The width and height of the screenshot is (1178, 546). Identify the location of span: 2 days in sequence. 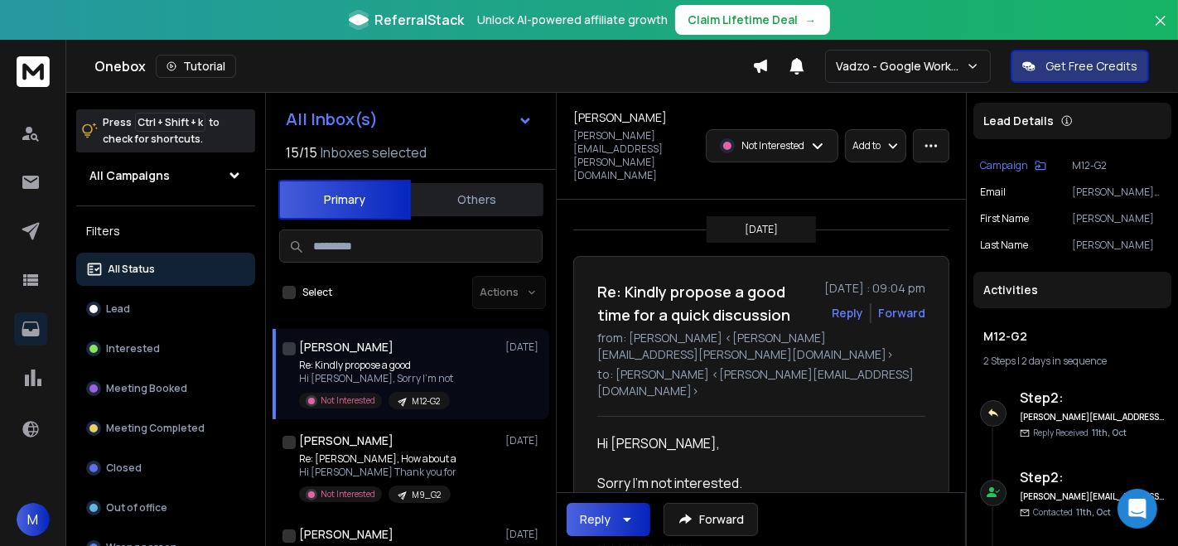
(1064, 360).